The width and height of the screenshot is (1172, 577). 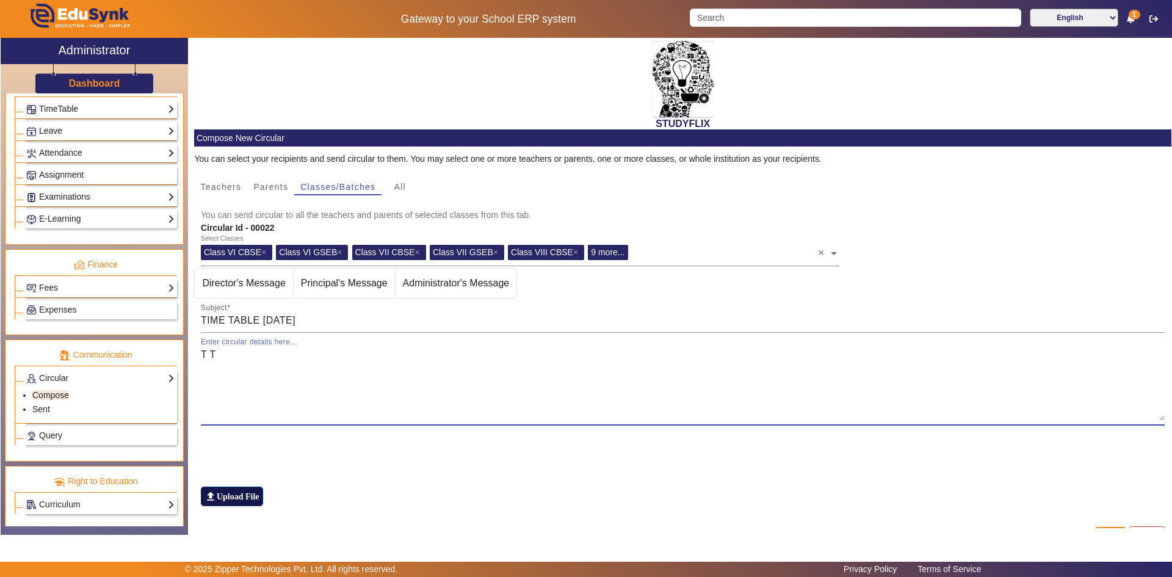 What do you see at coordinates (237, 228) in the screenshot?
I see `b: Circular Id - 00022` at bounding box center [237, 228].